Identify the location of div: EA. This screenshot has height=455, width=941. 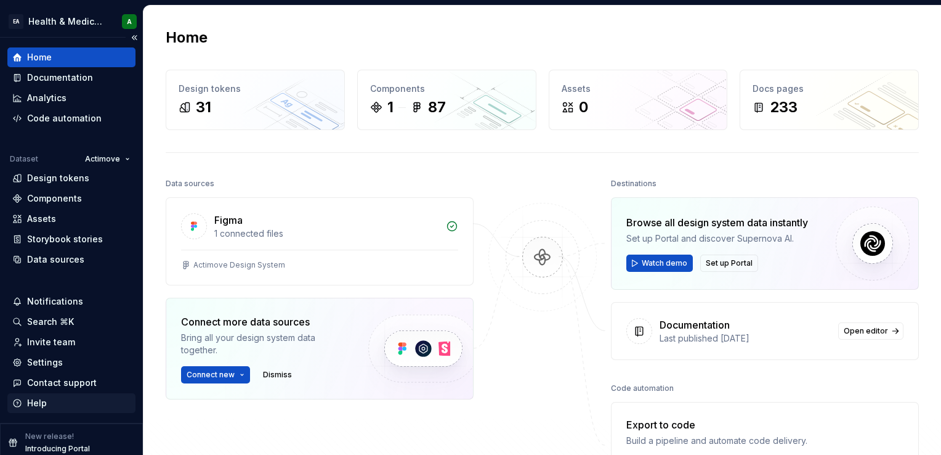
(16, 22).